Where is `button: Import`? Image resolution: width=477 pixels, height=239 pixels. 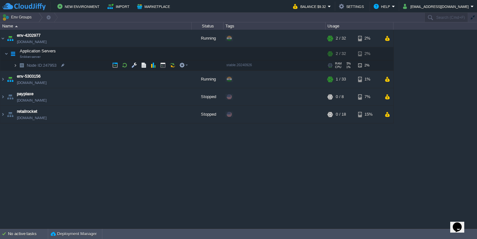 button: Import is located at coordinates (119, 6).